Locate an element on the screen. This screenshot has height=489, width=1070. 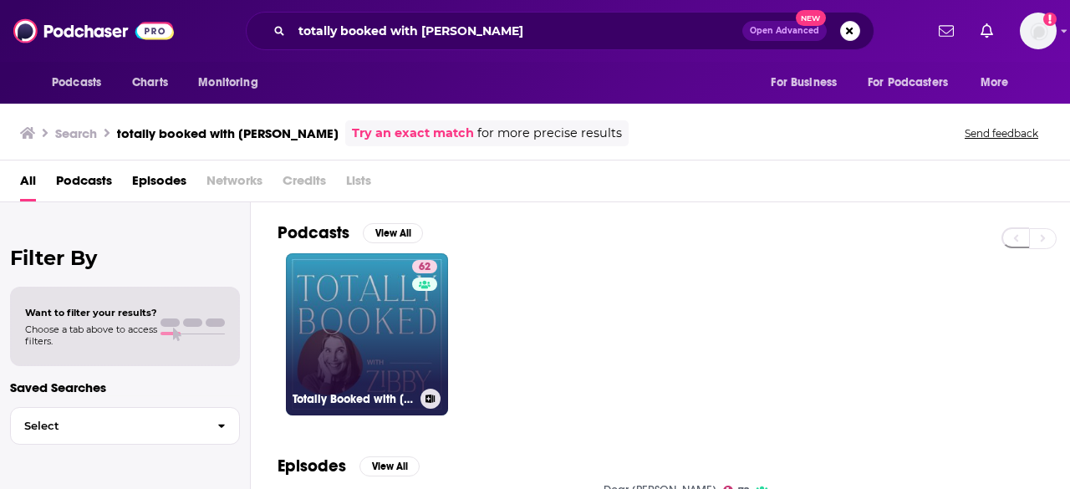
span: All is located at coordinates (28, 184).